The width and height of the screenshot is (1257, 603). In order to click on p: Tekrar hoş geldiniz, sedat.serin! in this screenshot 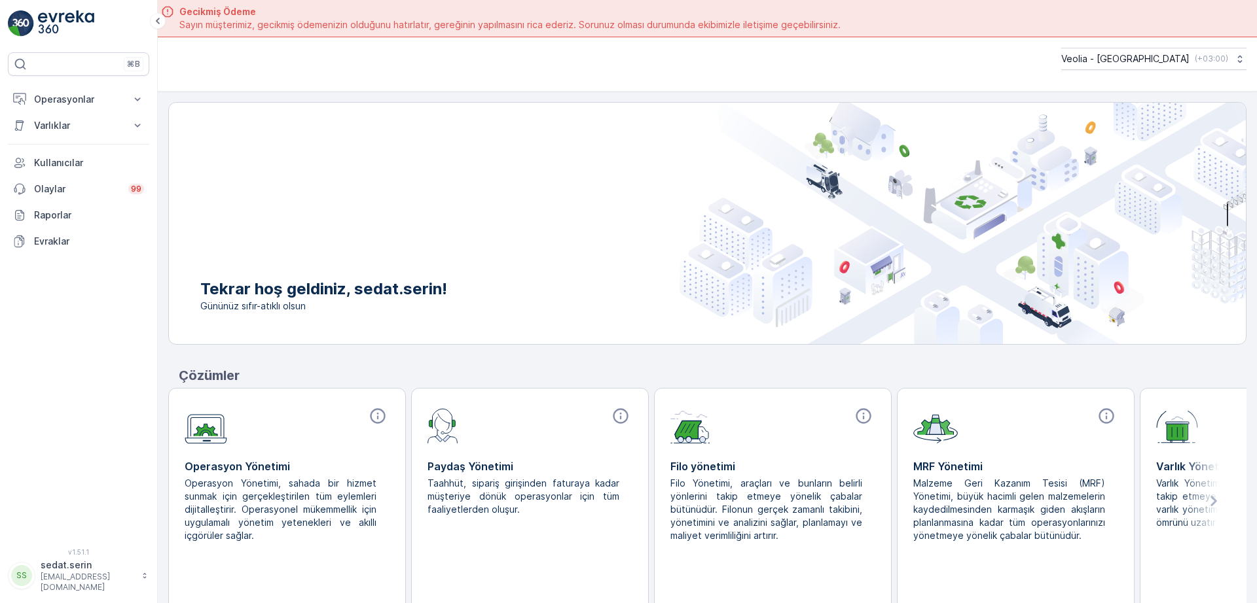, I will do `click(323, 289)`.